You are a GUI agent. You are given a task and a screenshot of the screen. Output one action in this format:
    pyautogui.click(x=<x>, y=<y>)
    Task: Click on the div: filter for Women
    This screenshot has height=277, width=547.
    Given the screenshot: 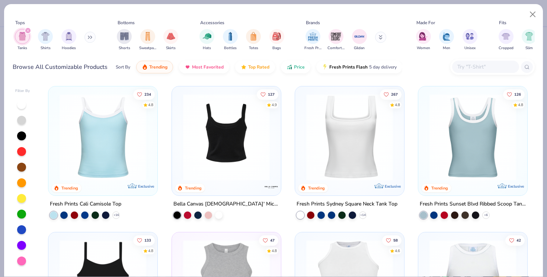 What is the action you would take?
    pyautogui.click(x=424, y=40)
    